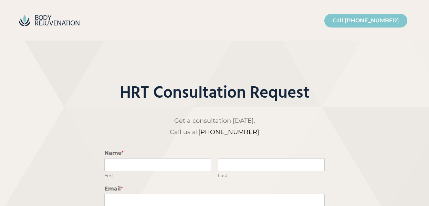 This screenshot has height=206, width=429. Describe the element at coordinates (215, 153) in the screenshot. I see `label: Name` at that location.